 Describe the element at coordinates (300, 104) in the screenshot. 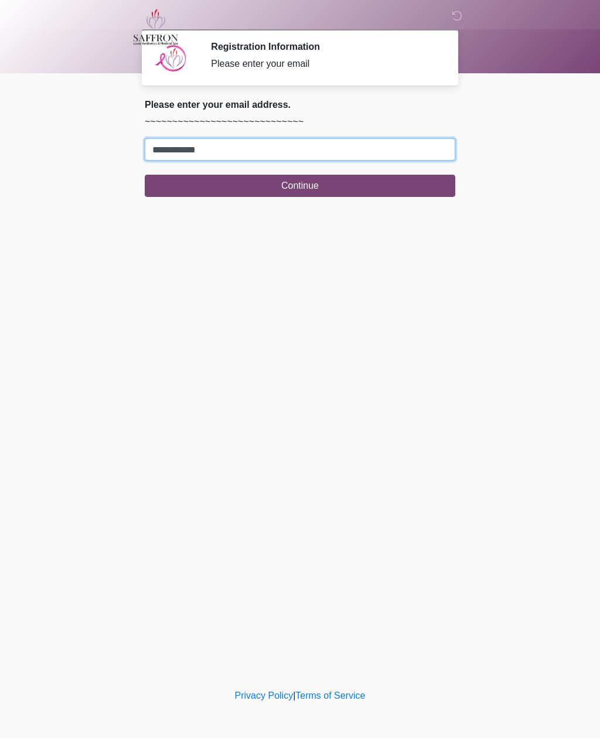

I see `h2: Please enter your email address.` at that location.